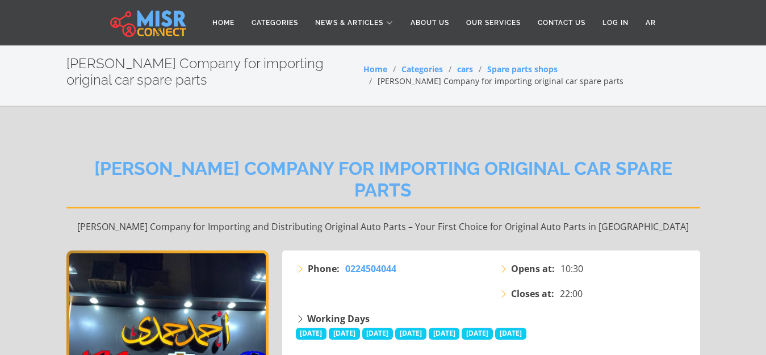 Image resolution: width=766 pixels, height=355 pixels. Describe the element at coordinates (430, 23) in the screenshot. I see `a: About Us` at that location.